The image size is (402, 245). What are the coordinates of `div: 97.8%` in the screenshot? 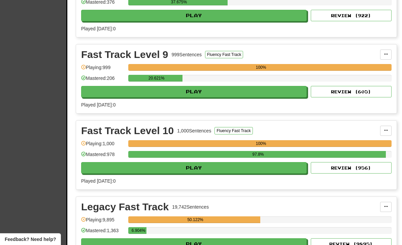 It's located at (258, 154).